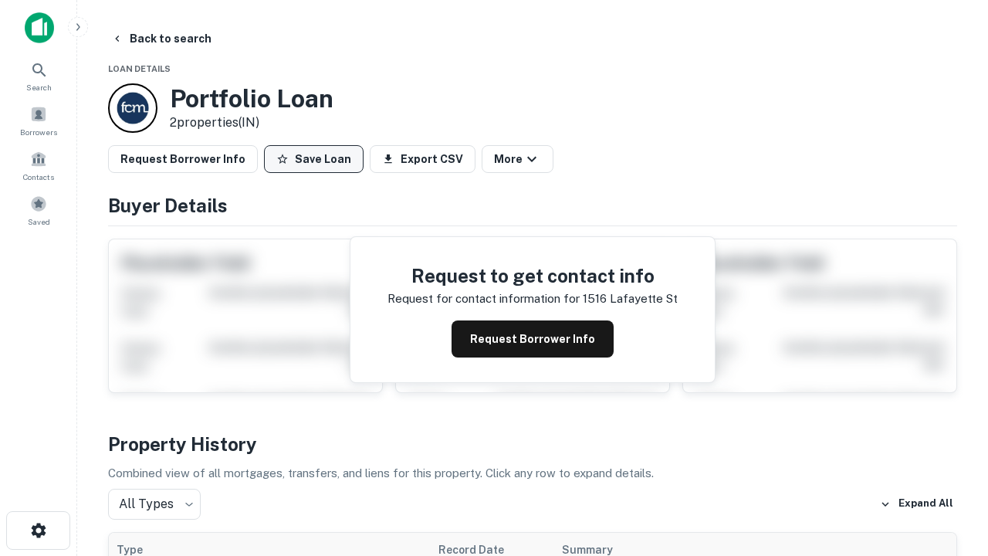 This screenshot has width=988, height=556. I want to click on a: Saved, so click(39, 210).